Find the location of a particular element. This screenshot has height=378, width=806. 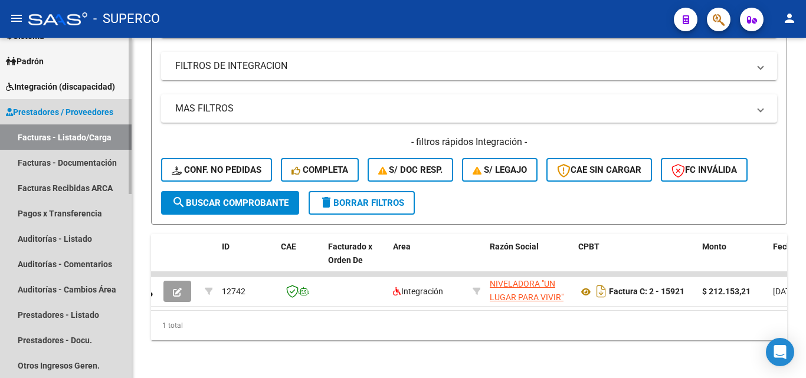

span: S/ Doc Resp. is located at coordinates (411, 170).